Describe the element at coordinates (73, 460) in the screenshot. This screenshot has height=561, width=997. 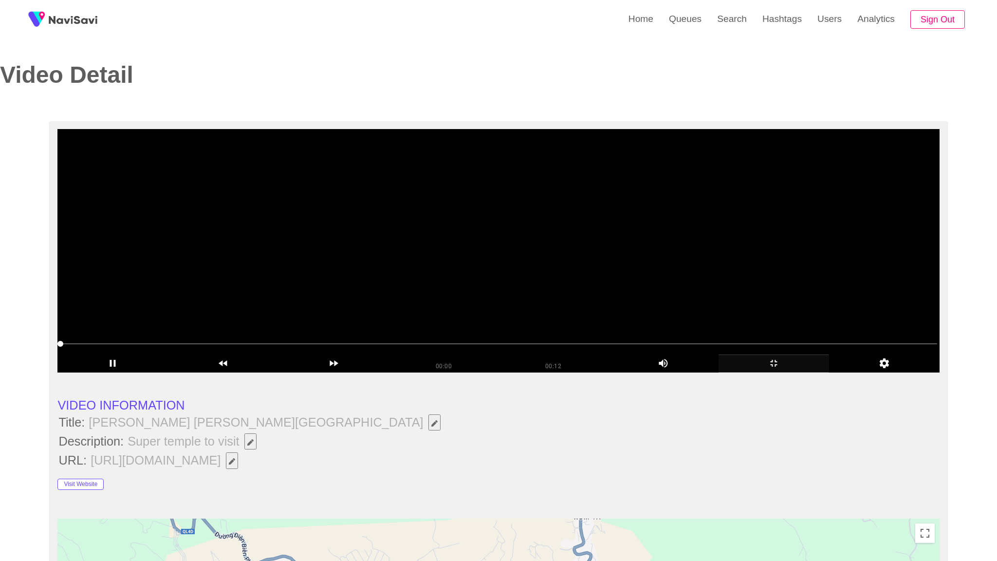
I see `span: URL:` at that location.